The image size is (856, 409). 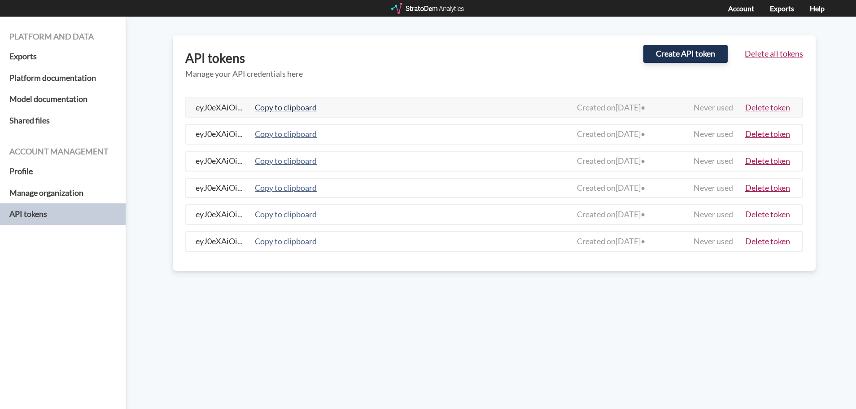 What do you see at coordinates (63, 152) in the screenshot?
I see `h4: Account management` at bounding box center [63, 152].